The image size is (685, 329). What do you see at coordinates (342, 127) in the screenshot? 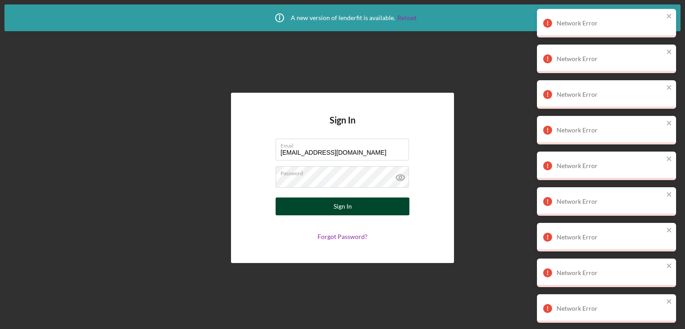
I see `h4: Sign In` at bounding box center [342, 127].